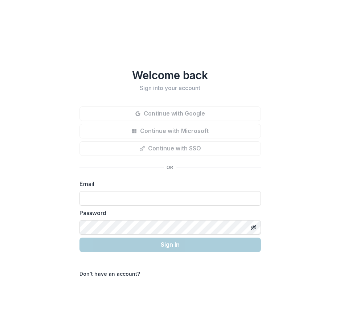 The image size is (340, 323). What do you see at coordinates (170, 131) in the screenshot?
I see `button: Continue with Microsoft` at bounding box center [170, 131].